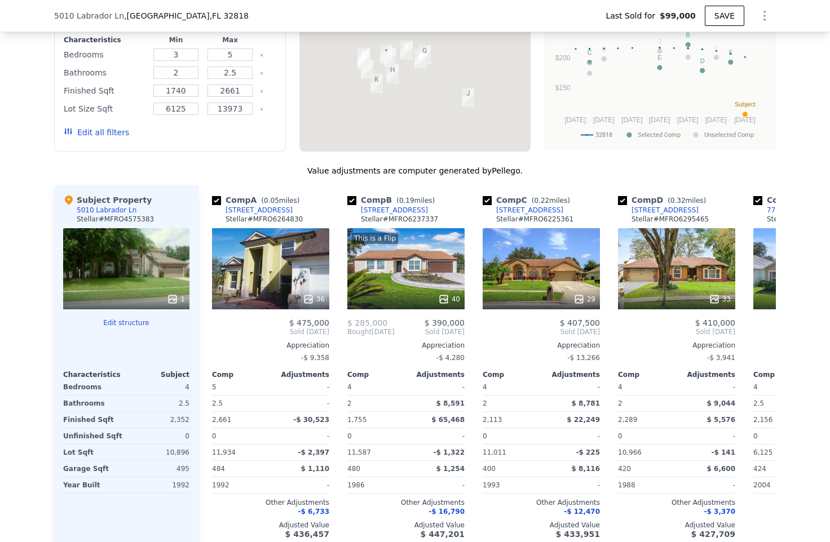  I want to click on span: $ 410,000, so click(715, 323).